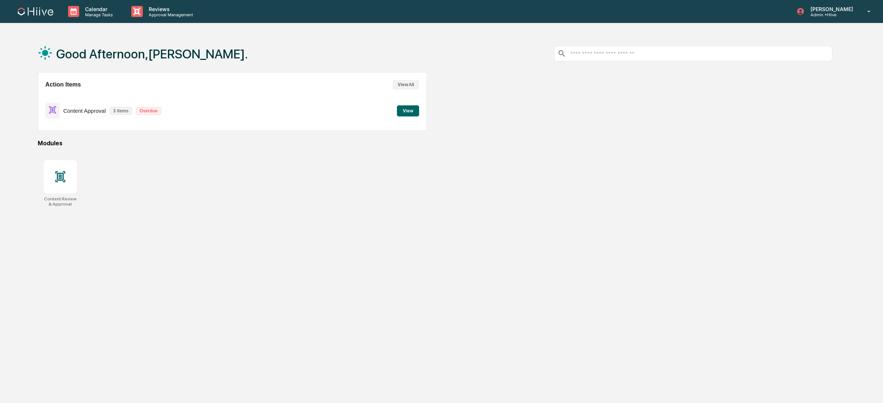  What do you see at coordinates (170, 9) in the screenshot?
I see `p: Reviews` at bounding box center [170, 9].